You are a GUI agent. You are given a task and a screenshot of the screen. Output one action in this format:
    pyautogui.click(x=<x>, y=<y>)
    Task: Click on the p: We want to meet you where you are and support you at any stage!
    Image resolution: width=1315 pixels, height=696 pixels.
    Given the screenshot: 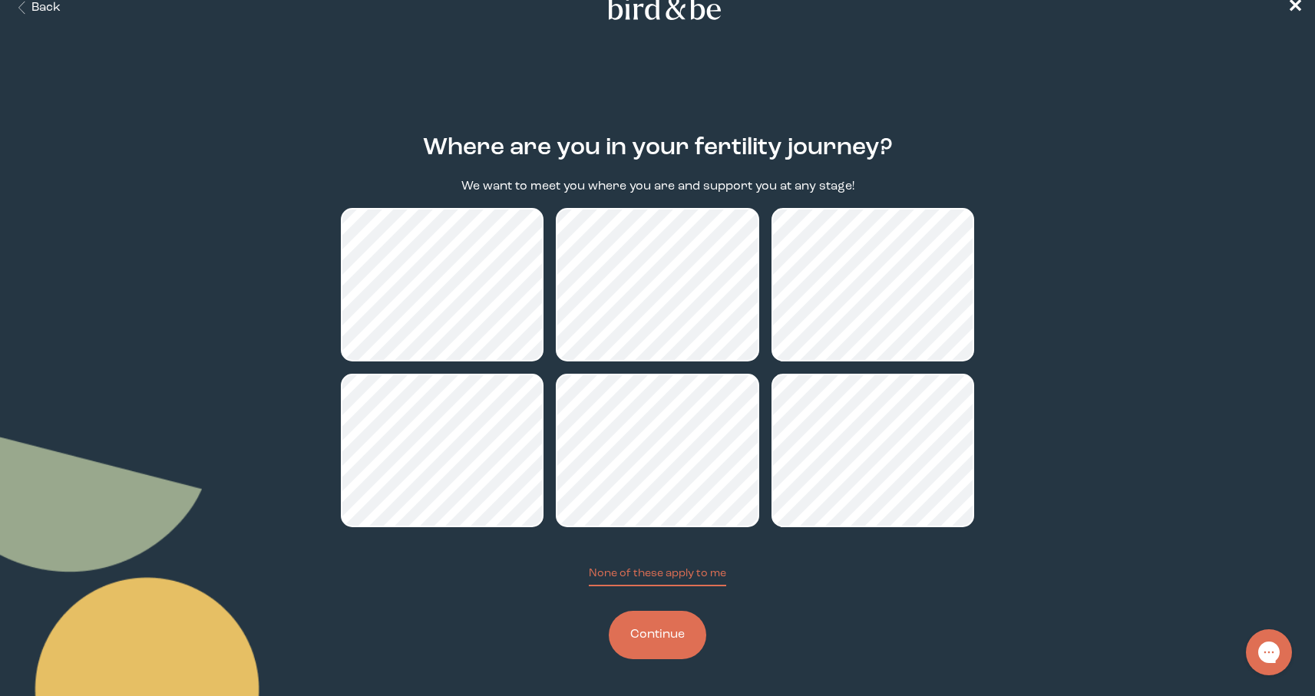 What is the action you would take?
    pyautogui.click(x=658, y=187)
    